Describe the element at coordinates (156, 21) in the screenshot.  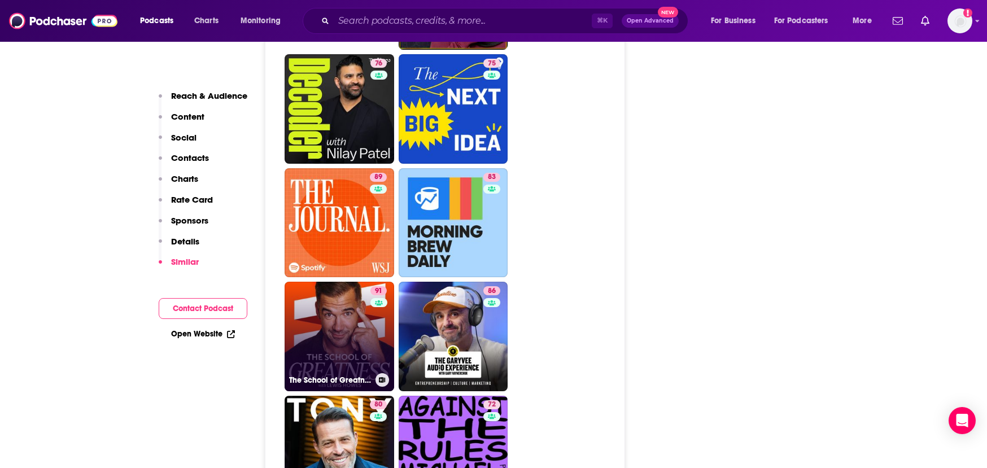
I see `span: Podcasts` at that location.